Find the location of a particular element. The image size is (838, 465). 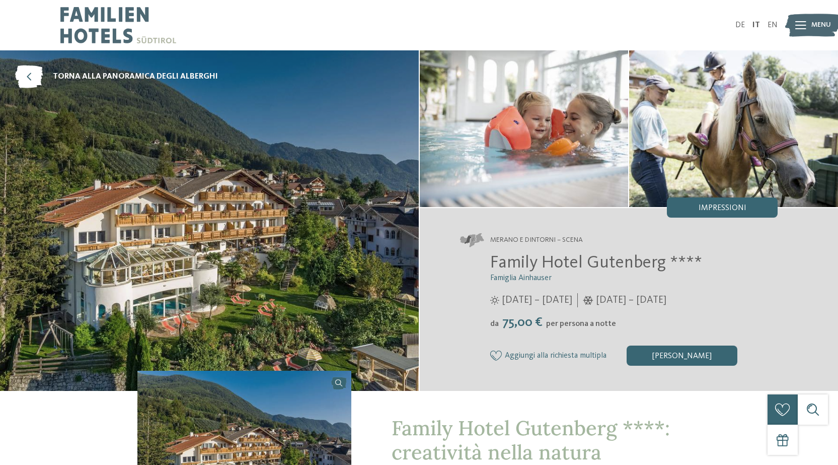

span: Menu is located at coordinates (821, 25).